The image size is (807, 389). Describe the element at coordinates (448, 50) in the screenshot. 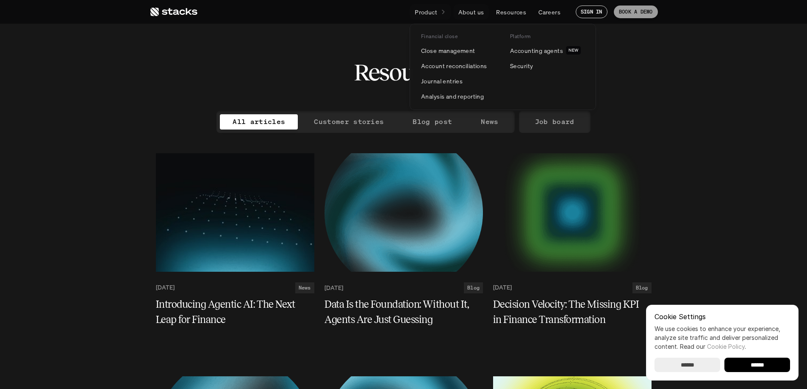

I see `p: Close management` at that location.